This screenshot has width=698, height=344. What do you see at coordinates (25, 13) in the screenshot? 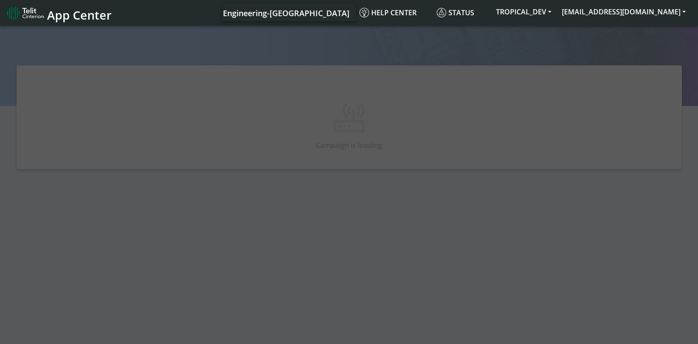
I see `img: logo-telit-cinterion-gw-new.png` at bounding box center [25, 13].